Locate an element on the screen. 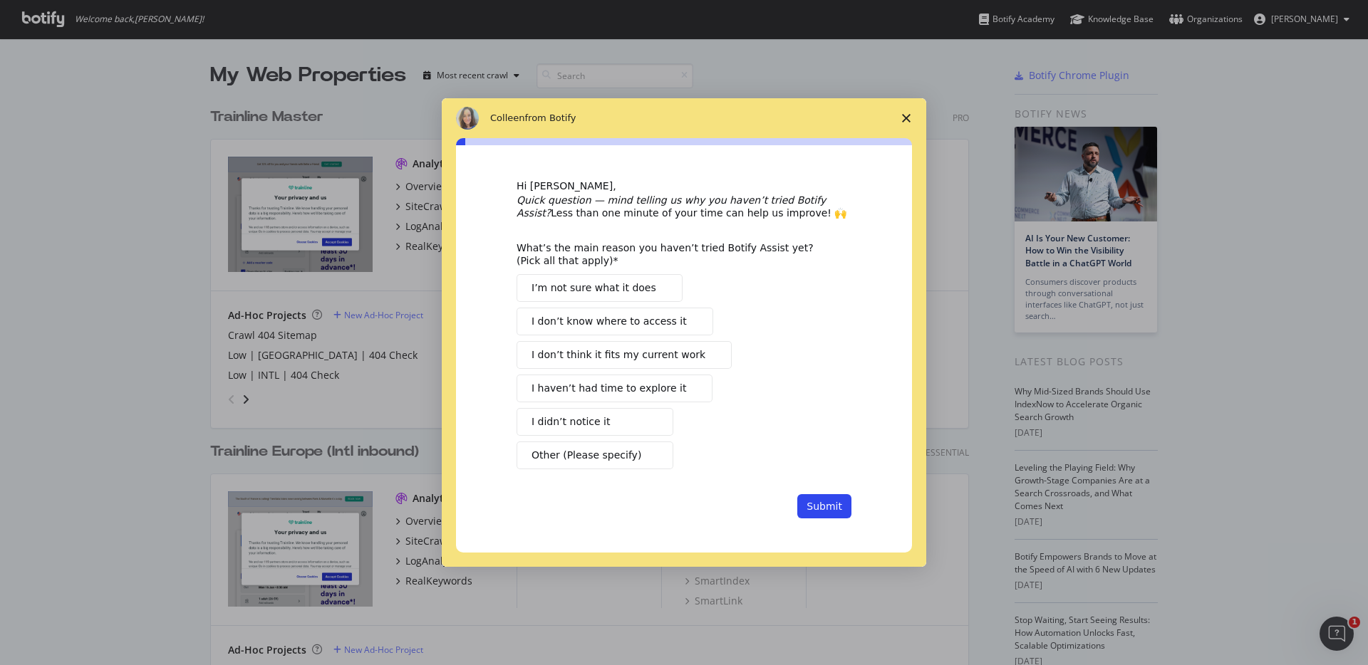 This screenshot has width=1368, height=665. button: Submit is located at coordinates (824, 507).